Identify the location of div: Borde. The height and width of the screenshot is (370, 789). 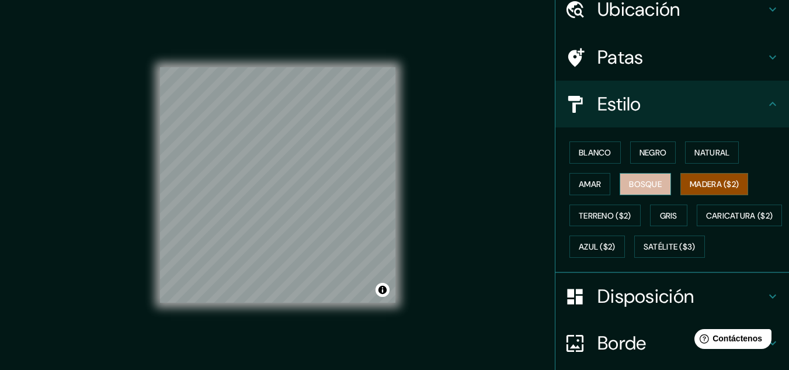
(672, 343).